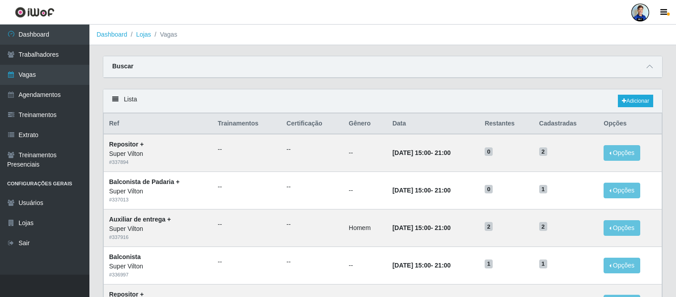  What do you see at coordinates (630, 124) in the screenshot?
I see `th: Opções` at bounding box center [630, 124].